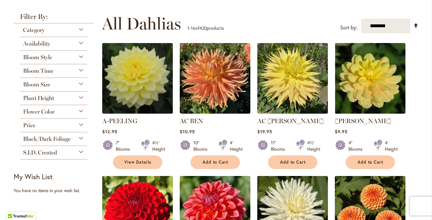 The width and height of the screenshot is (432, 220). I want to click on span: $10.95, so click(187, 131).